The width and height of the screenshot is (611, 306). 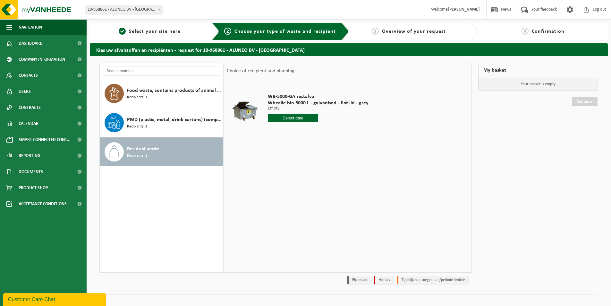 I want to click on span: Smart connected cont..., so click(x=45, y=140).